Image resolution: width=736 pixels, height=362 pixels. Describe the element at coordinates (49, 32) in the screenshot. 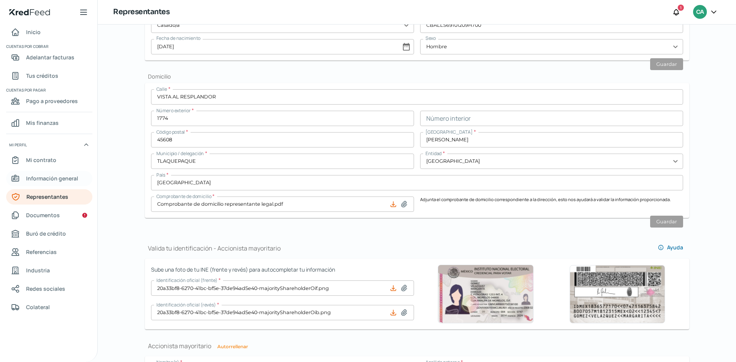

I see `a: Inicio` at that location.